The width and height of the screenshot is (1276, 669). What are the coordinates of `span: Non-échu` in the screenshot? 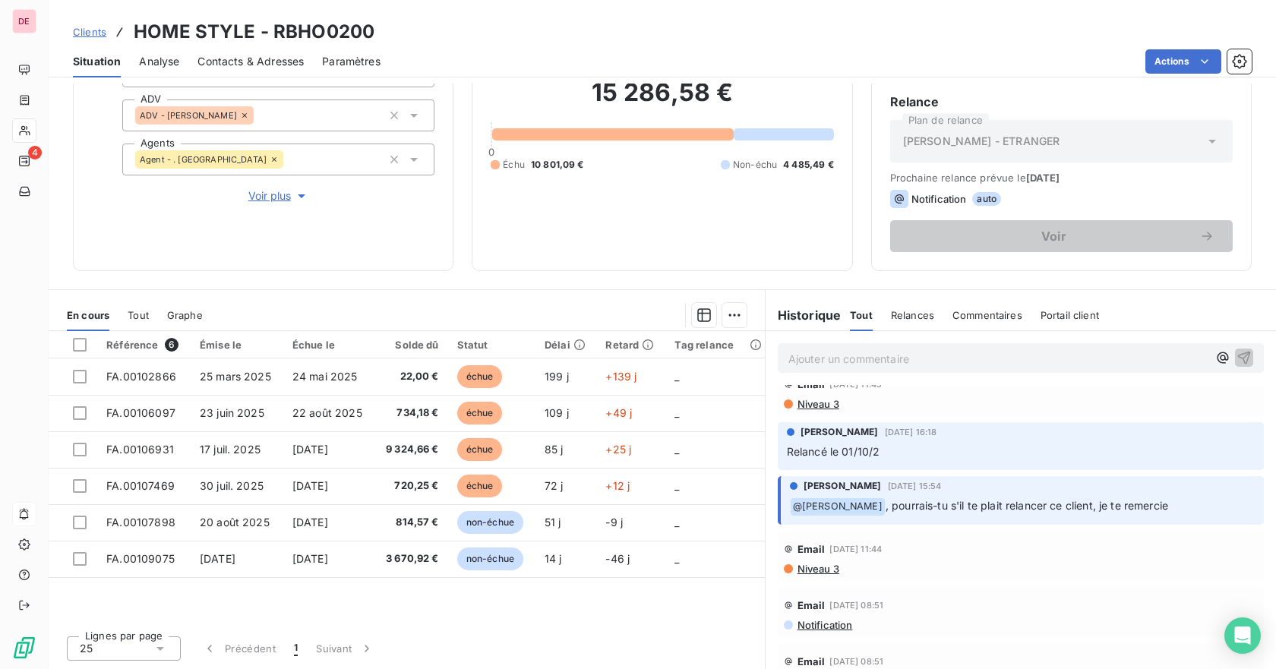 It's located at (755, 165).